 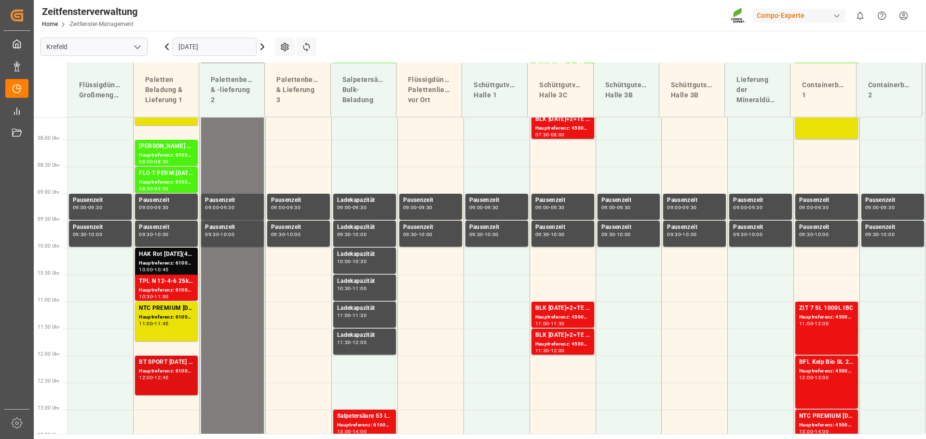 I want to click on font: Salpetersäure 53 lose, so click(x=366, y=416).